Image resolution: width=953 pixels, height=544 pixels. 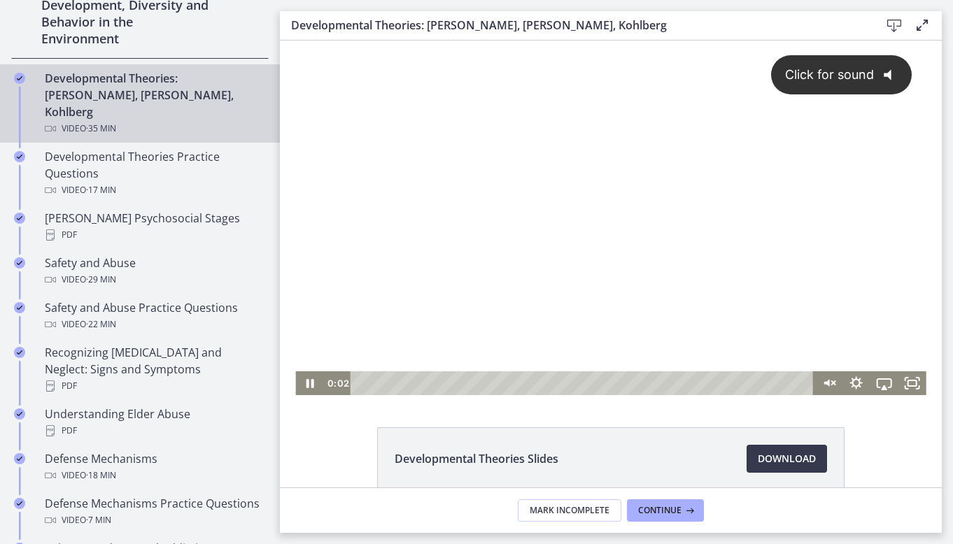 What do you see at coordinates (99, 521) in the screenshot?
I see `span: · 7 min` at bounding box center [99, 521].